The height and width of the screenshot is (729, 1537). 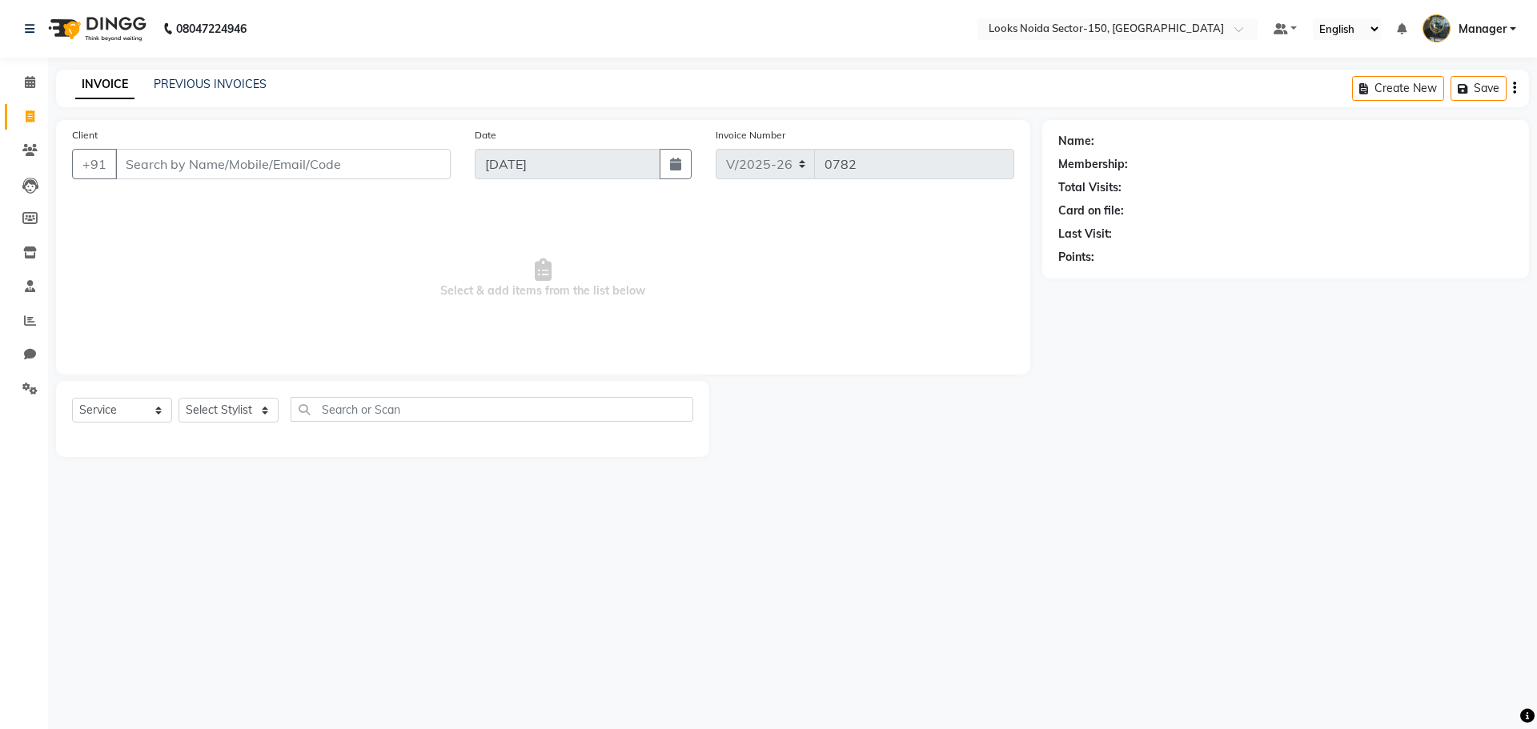 What do you see at coordinates (85, 135) in the screenshot?
I see `label: Client` at bounding box center [85, 135].